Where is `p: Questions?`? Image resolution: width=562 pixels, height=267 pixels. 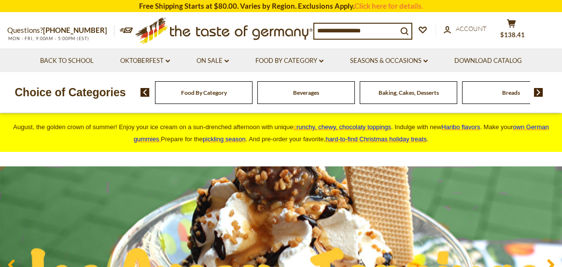 p: Questions? is located at coordinates (61, 30).